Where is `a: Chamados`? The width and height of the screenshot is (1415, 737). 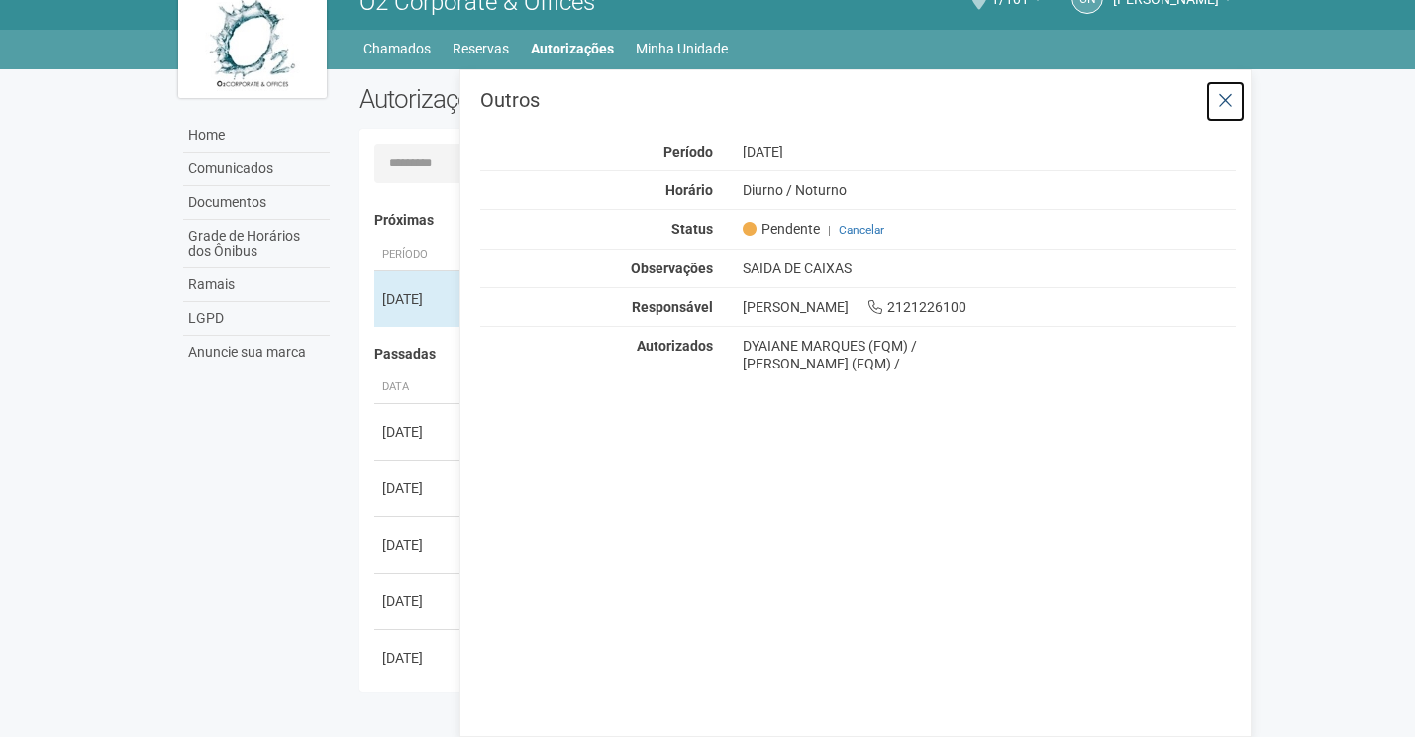
a: Chamados is located at coordinates (397, 49).